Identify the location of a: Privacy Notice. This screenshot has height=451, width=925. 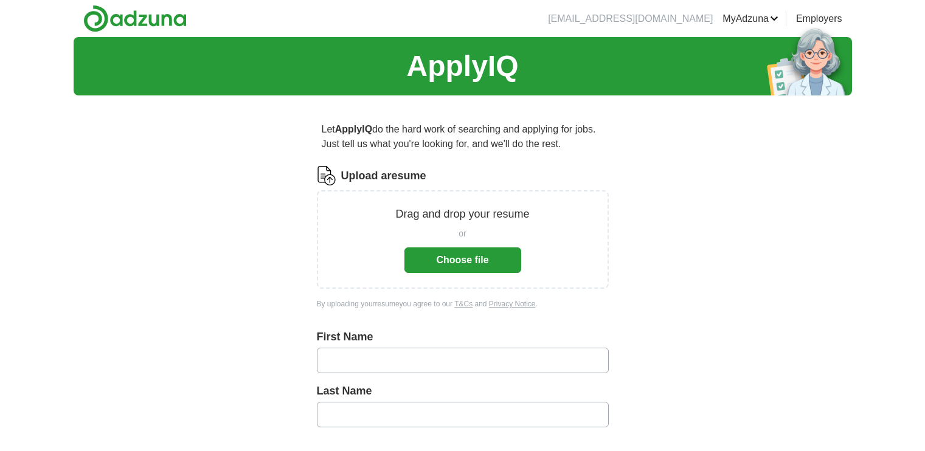
(512, 304).